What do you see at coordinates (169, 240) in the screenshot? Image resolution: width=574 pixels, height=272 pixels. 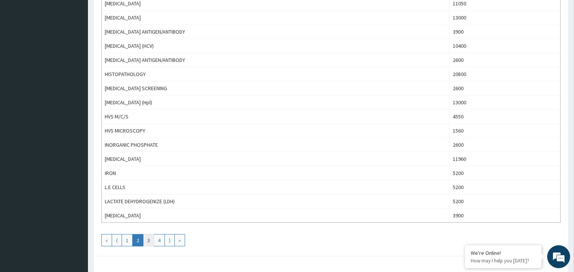 I see `a: Go to next page` at bounding box center [169, 240].